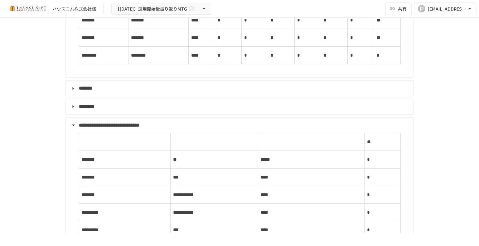 The width and height of the screenshot is (479, 246). What do you see at coordinates (74, 9) in the screenshot?
I see `div: ハウスコム株式会社様` at bounding box center [74, 9].